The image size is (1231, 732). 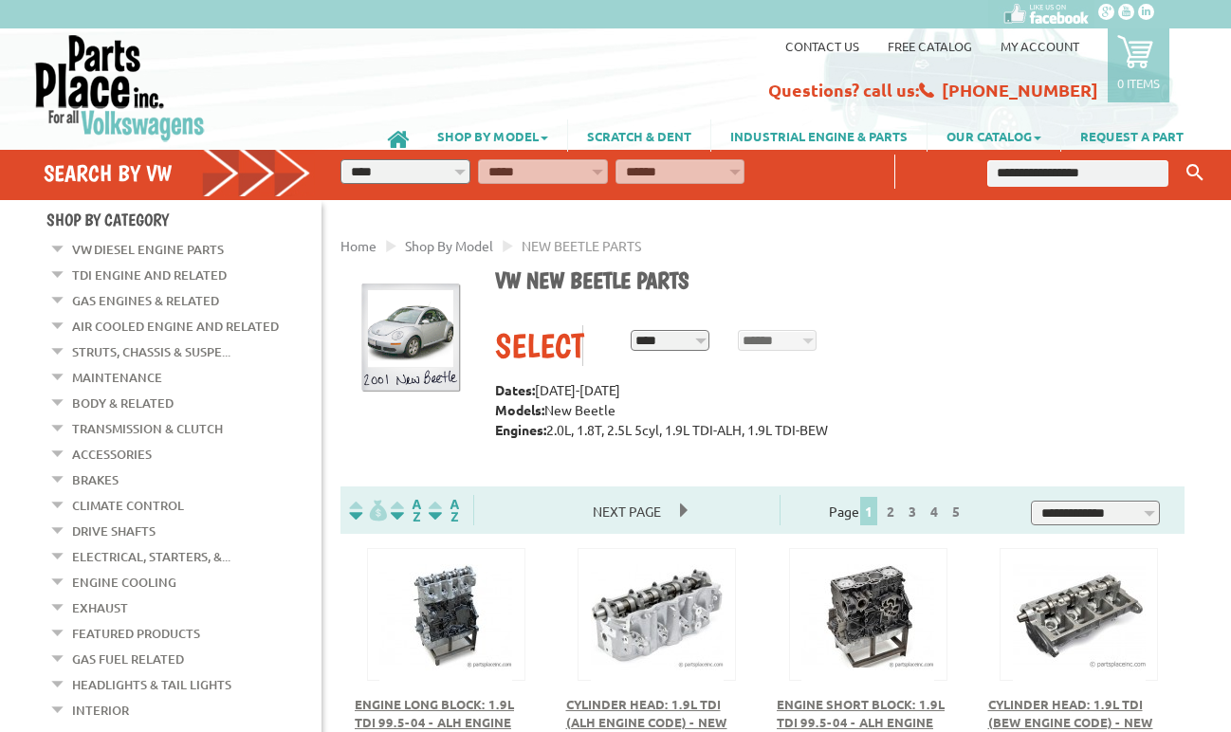 What do you see at coordinates (406, 510) in the screenshot?
I see `img: Sort by Headline` at bounding box center [406, 510].